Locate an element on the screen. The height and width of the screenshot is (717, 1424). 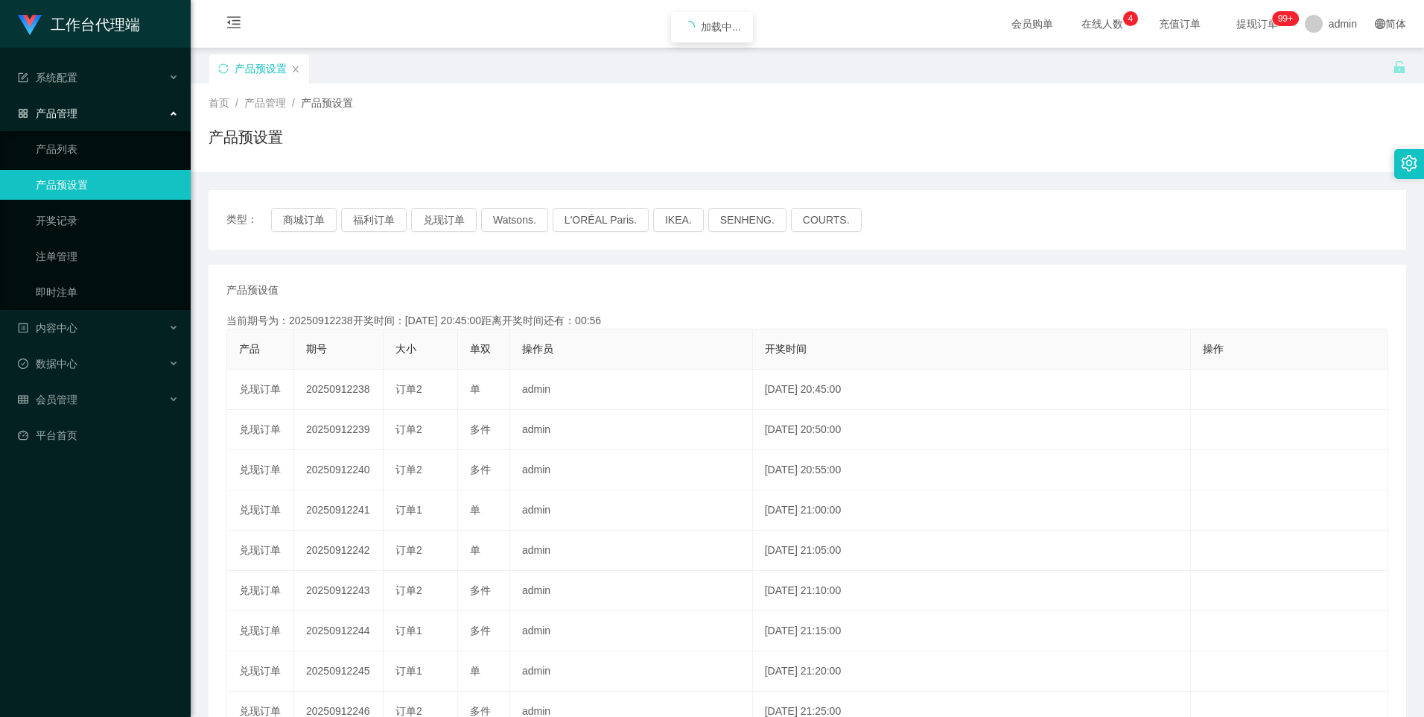
span: 提现订单 is located at coordinates (1257, 24).